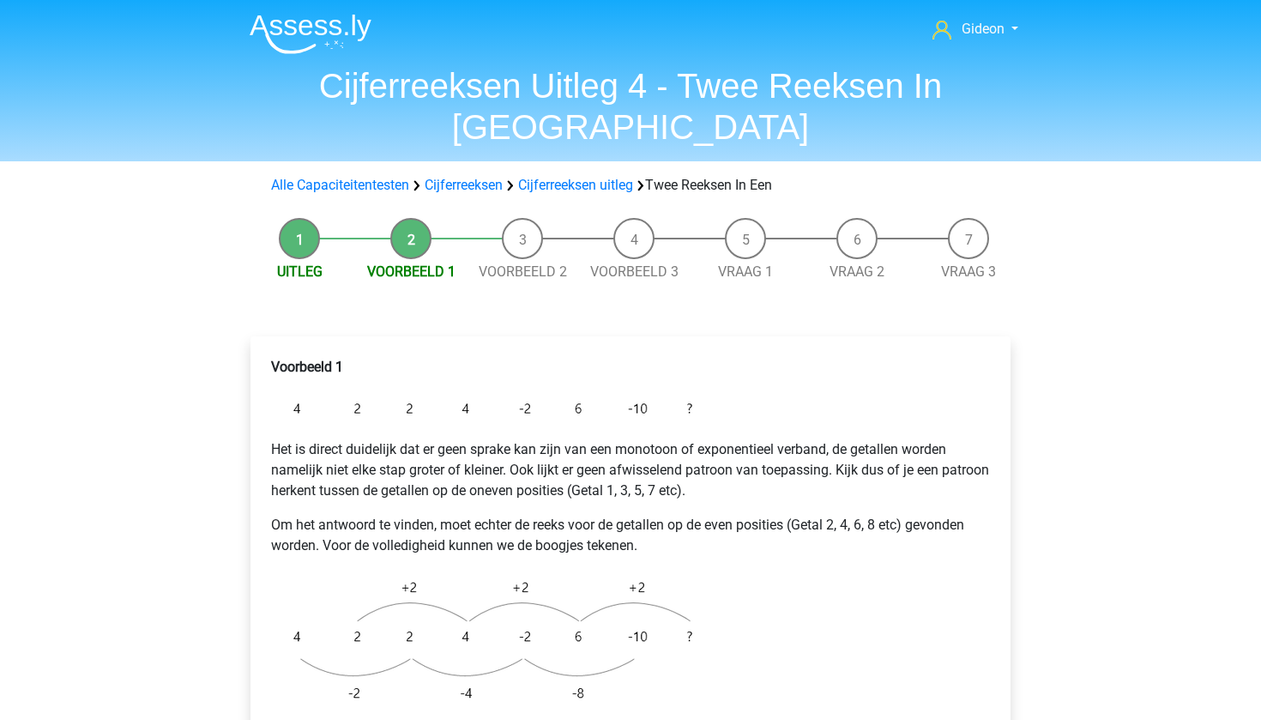  I want to click on a: Voorbeeld 2, so click(523, 271).